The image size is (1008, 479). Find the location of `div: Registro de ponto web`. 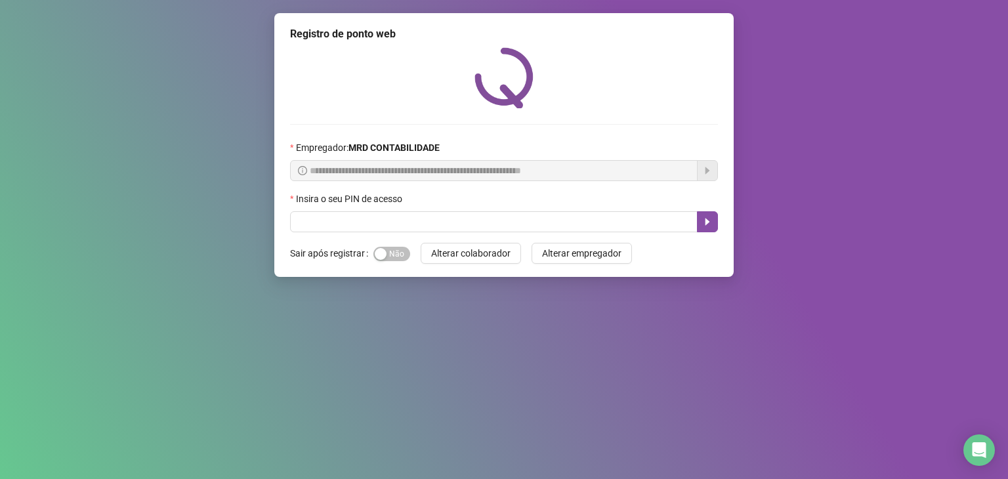

div: Registro de ponto web is located at coordinates (504, 34).